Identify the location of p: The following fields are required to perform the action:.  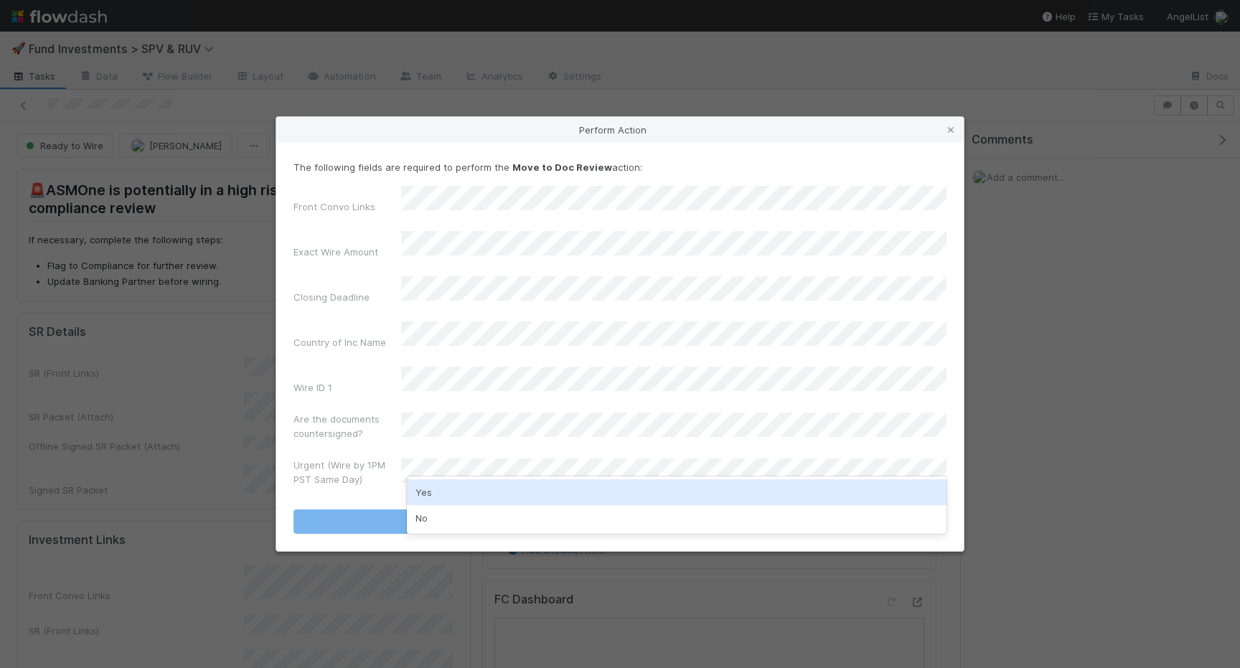
(620, 167).